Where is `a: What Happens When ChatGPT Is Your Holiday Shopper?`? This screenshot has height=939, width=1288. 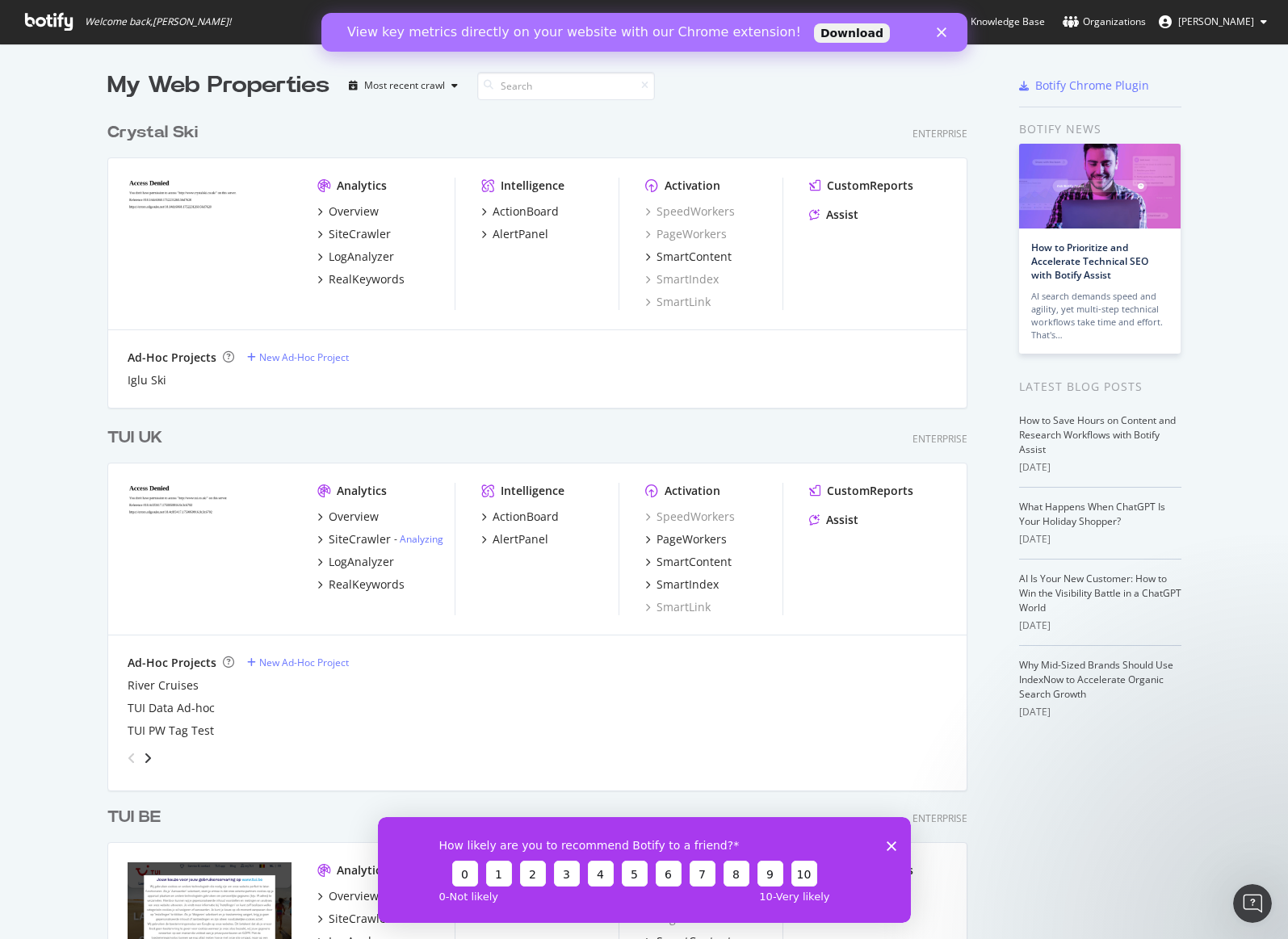
a: What Happens When ChatGPT Is Your Holiday Shopper? is located at coordinates (1092, 513).